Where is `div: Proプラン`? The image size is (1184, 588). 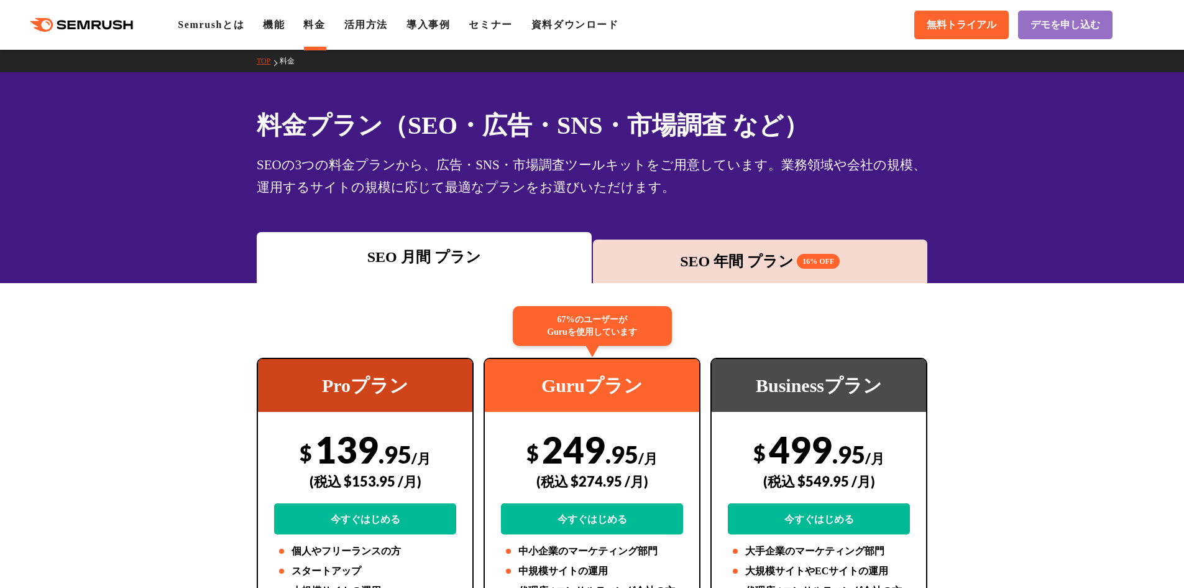 div: Proプラン is located at coordinates (365, 385).